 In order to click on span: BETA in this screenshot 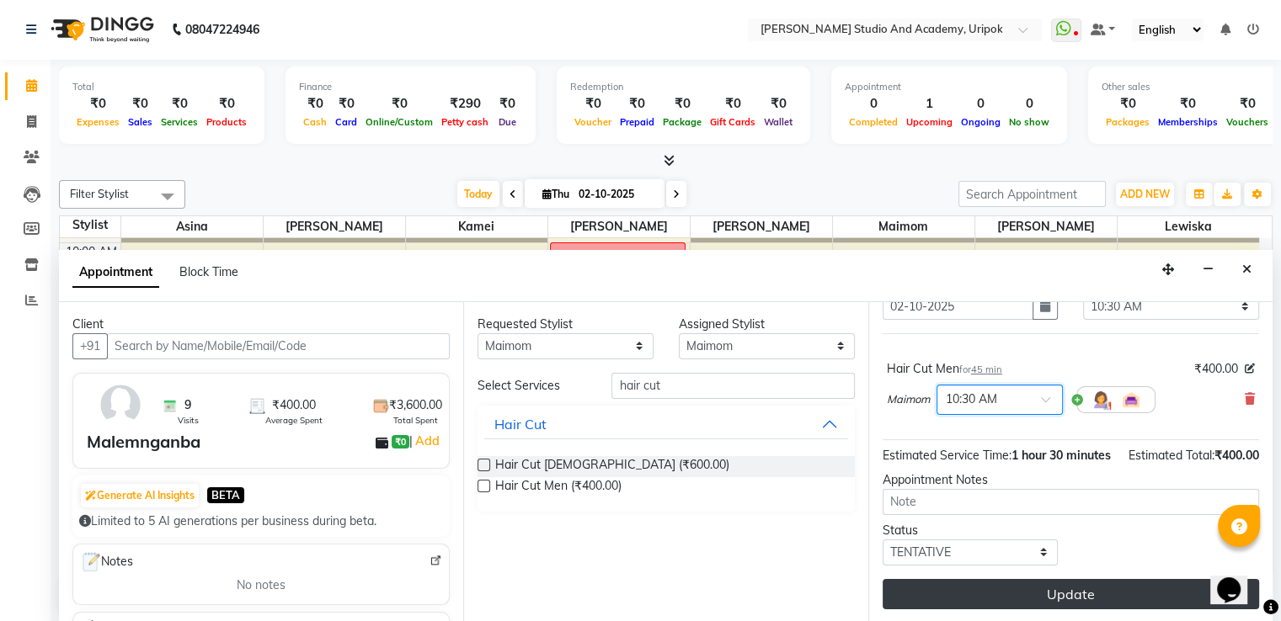, I will do `click(226, 495)`.